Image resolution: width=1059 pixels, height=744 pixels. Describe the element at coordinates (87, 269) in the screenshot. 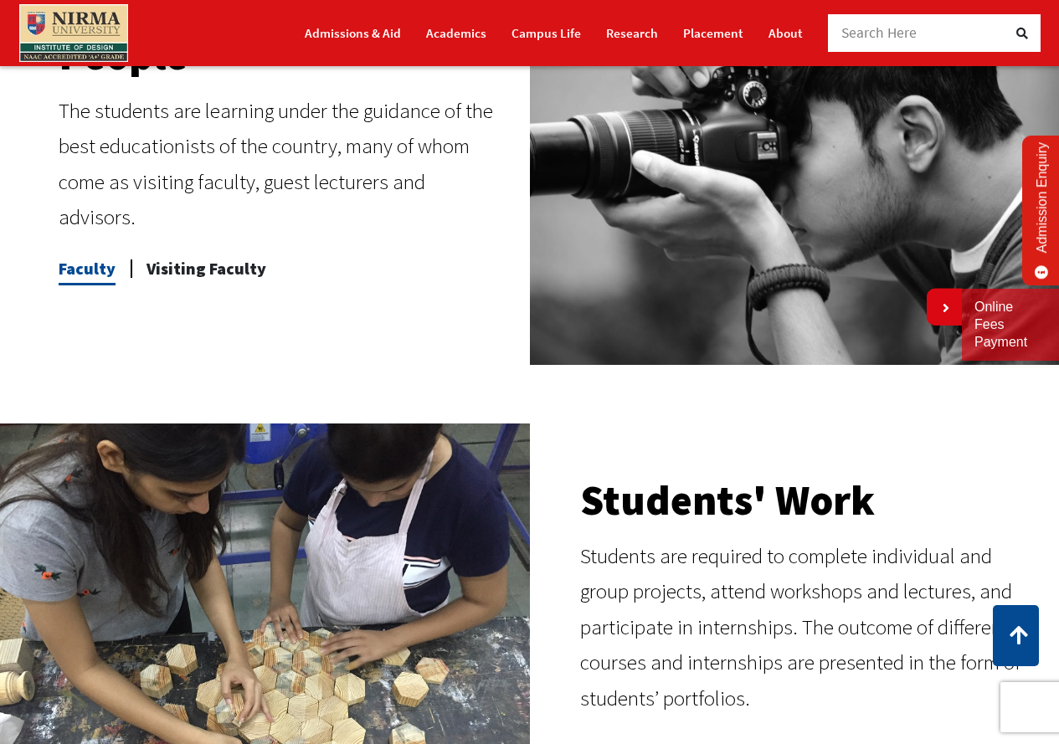

I see `span: Faculty` at that location.